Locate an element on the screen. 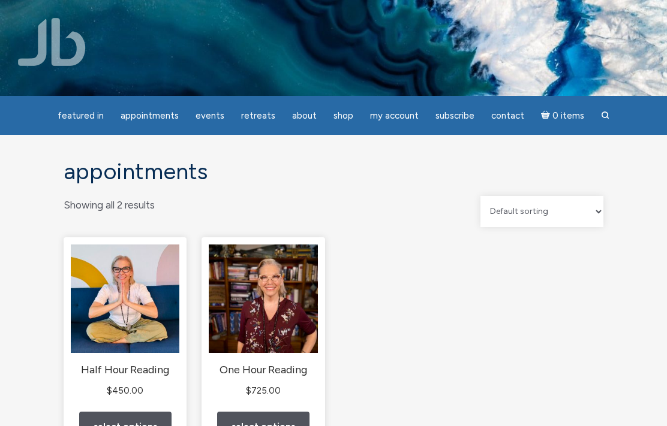 The height and width of the screenshot is (426, 667). a: Contact is located at coordinates (507, 116).